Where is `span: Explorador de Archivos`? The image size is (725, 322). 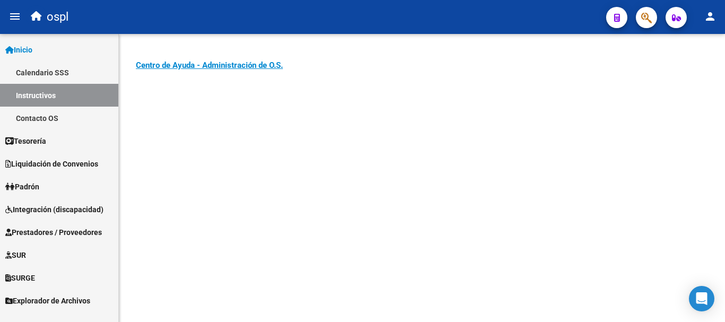
span: Explorador de Archivos is located at coordinates (48, 301).